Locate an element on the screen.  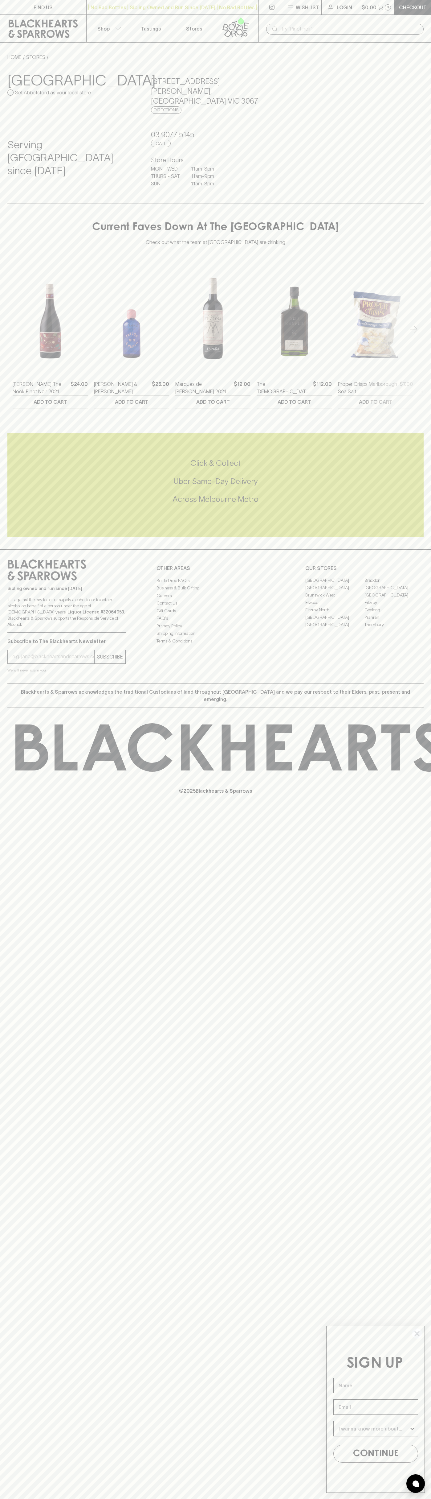
p: $12.00 is located at coordinates (242, 388).